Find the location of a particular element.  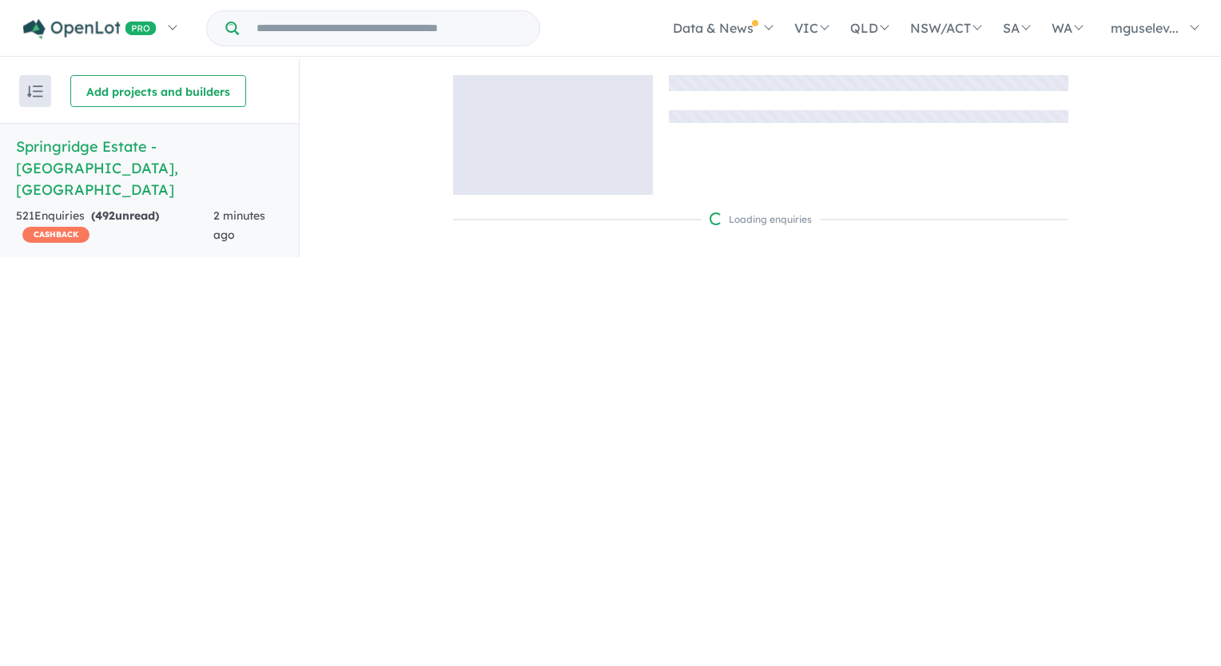

div: 521 Enquir ies is located at coordinates (114, 226).